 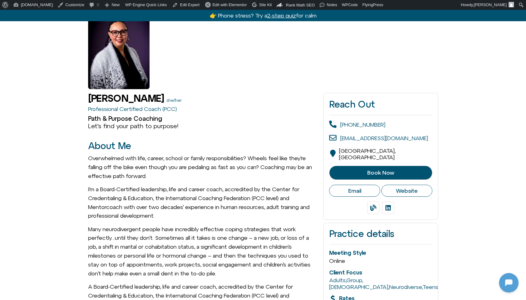 What do you see at coordinates (407, 191) in the screenshot?
I see `a: Website` at bounding box center [407, 191].